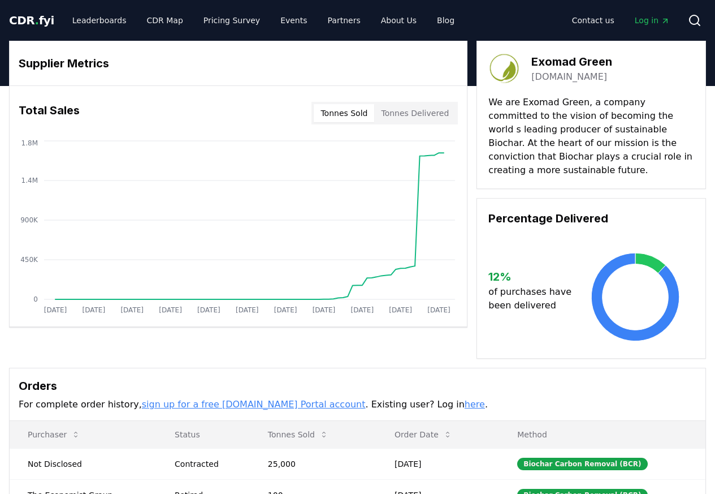 This screenshot has width=715, height=494. I want to click on h3: 12 %, so click(532, 276).